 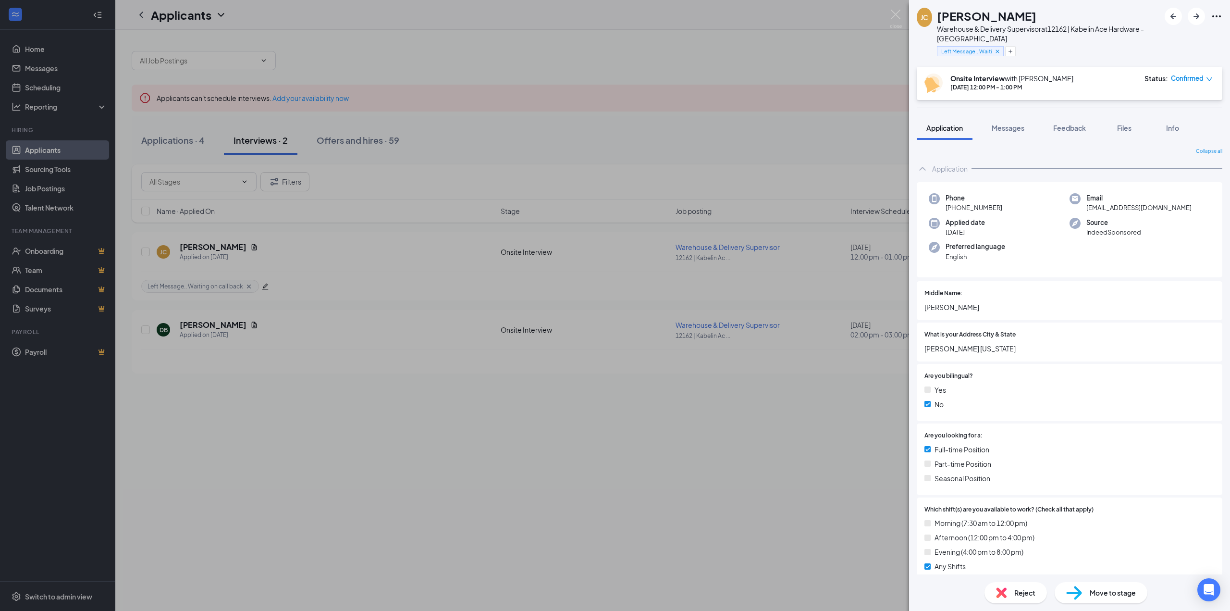 I want to click on span: Messages, so click(x=1008, y=128).